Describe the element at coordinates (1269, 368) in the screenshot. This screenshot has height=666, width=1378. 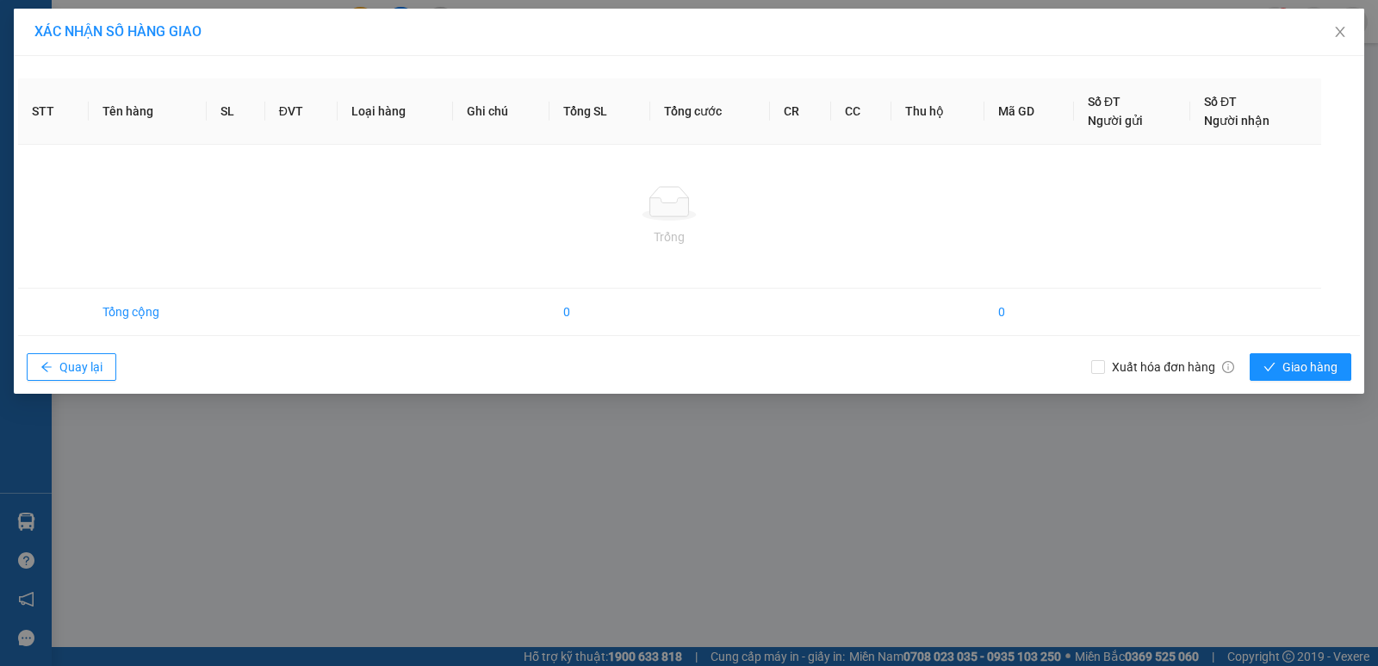
I see `span: check` at that location.